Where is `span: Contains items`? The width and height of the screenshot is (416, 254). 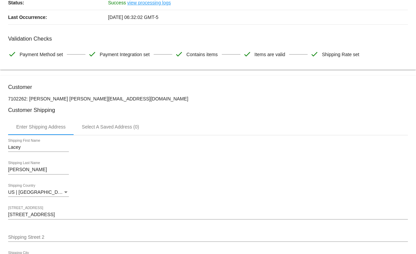
span: Contains items is located at coordinates (202, 54).